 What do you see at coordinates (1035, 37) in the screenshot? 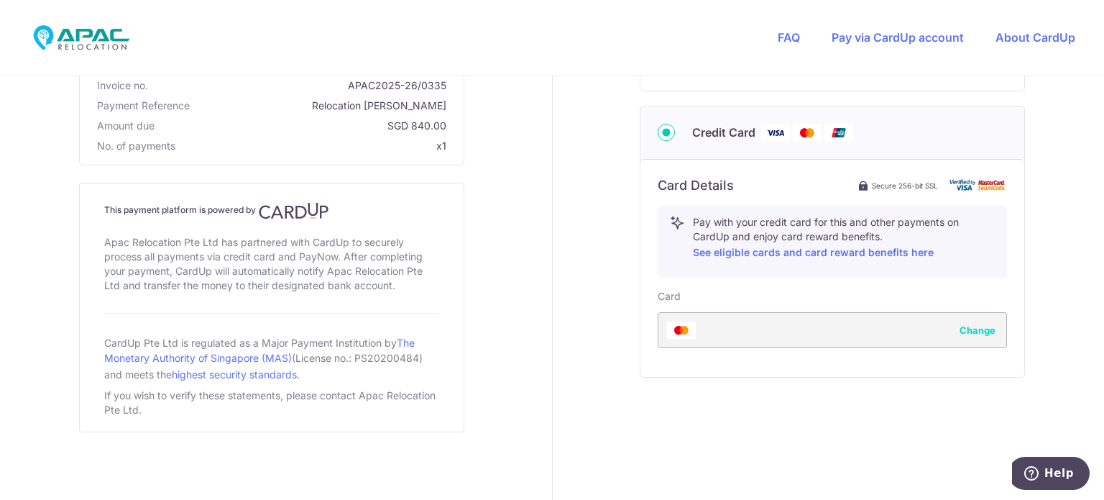
I see `a: About CardUp` at bounding box center [1035, 37].